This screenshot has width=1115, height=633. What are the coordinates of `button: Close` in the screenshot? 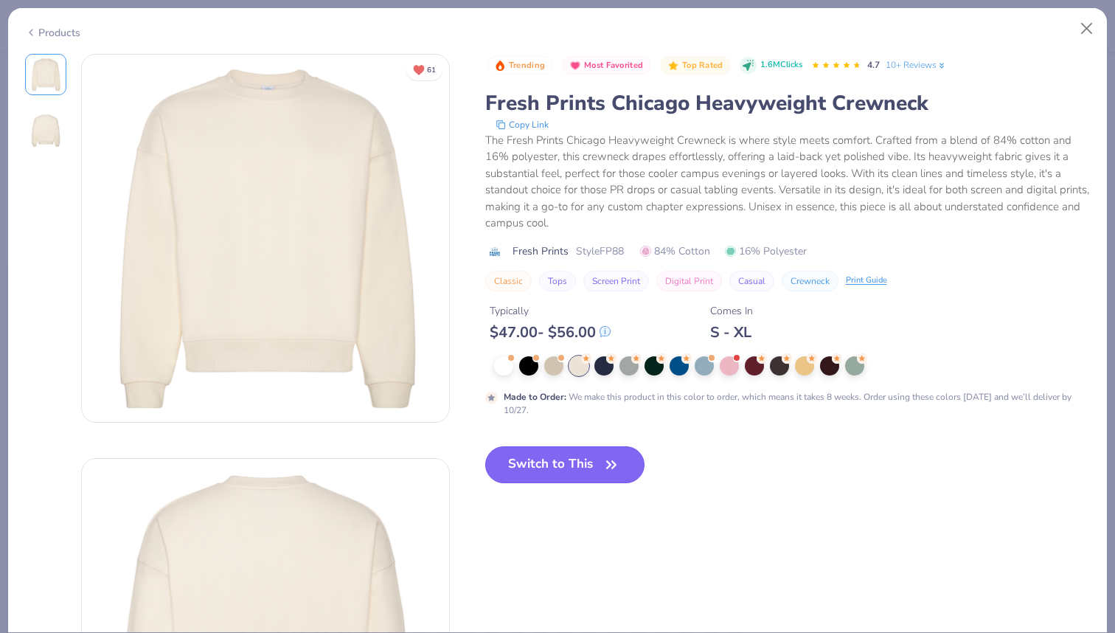 It's located at (1087, 29).